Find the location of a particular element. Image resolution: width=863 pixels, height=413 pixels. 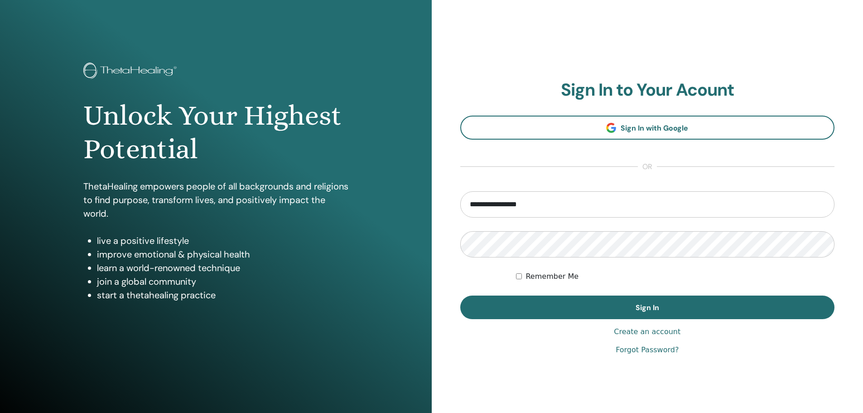

a: Create an account is located at coordinates (647, 332).